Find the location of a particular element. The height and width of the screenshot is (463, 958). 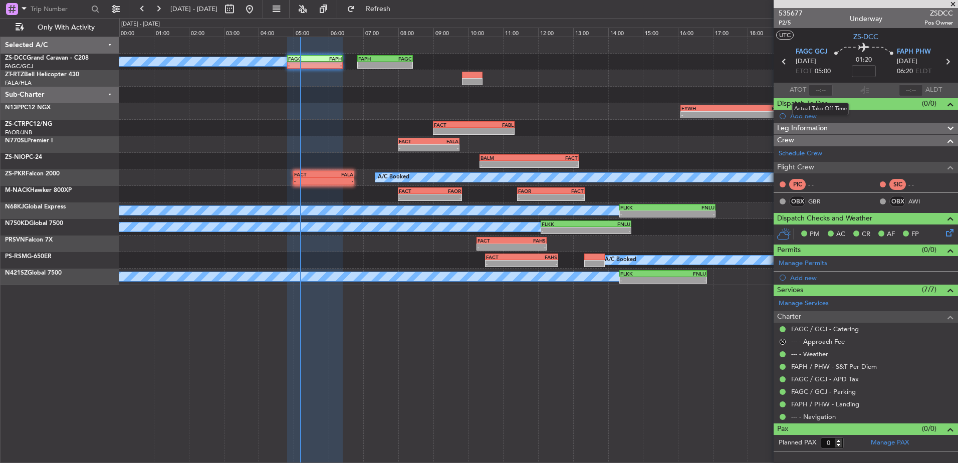

div: FLKK is located at coordinates (641, 274).